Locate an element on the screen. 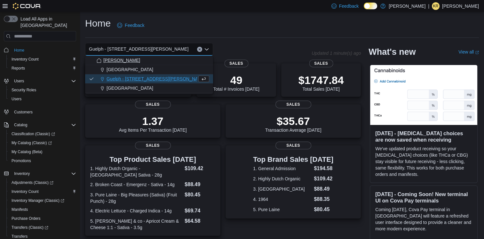 The image size is (484, 239). a: Feedback is located at coordinates (131, 25).